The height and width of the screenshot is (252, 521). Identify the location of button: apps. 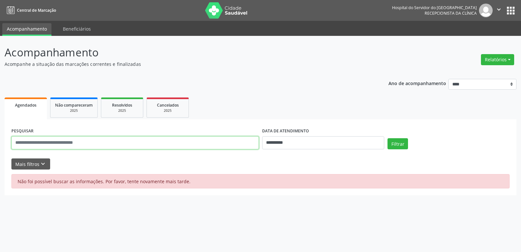
(511, 10).